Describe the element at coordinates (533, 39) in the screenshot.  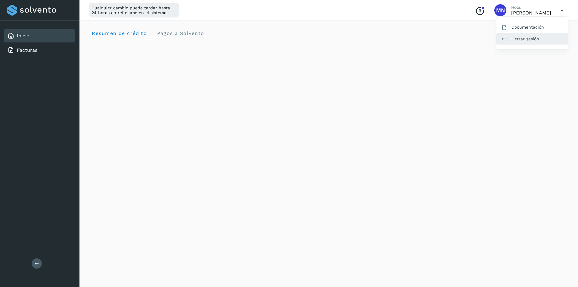
I see `div: Cerrar sesión` at that location.